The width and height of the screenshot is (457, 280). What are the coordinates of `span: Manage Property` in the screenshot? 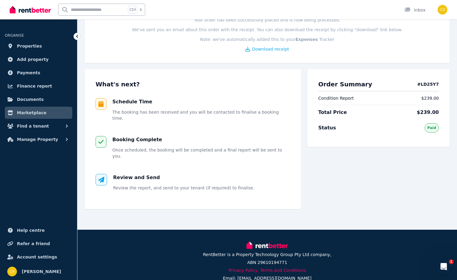 It's located at (38, 139).